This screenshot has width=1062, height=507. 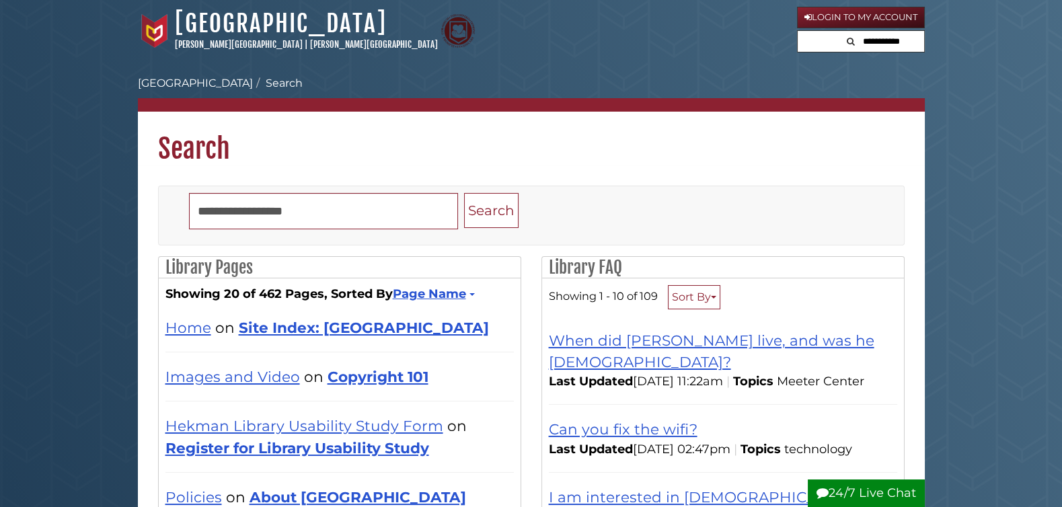 What do you see at coordinates (297, 448) in the screenshot?
I see `a: Register for Library Usability Study` at bounding box center [297, 448].